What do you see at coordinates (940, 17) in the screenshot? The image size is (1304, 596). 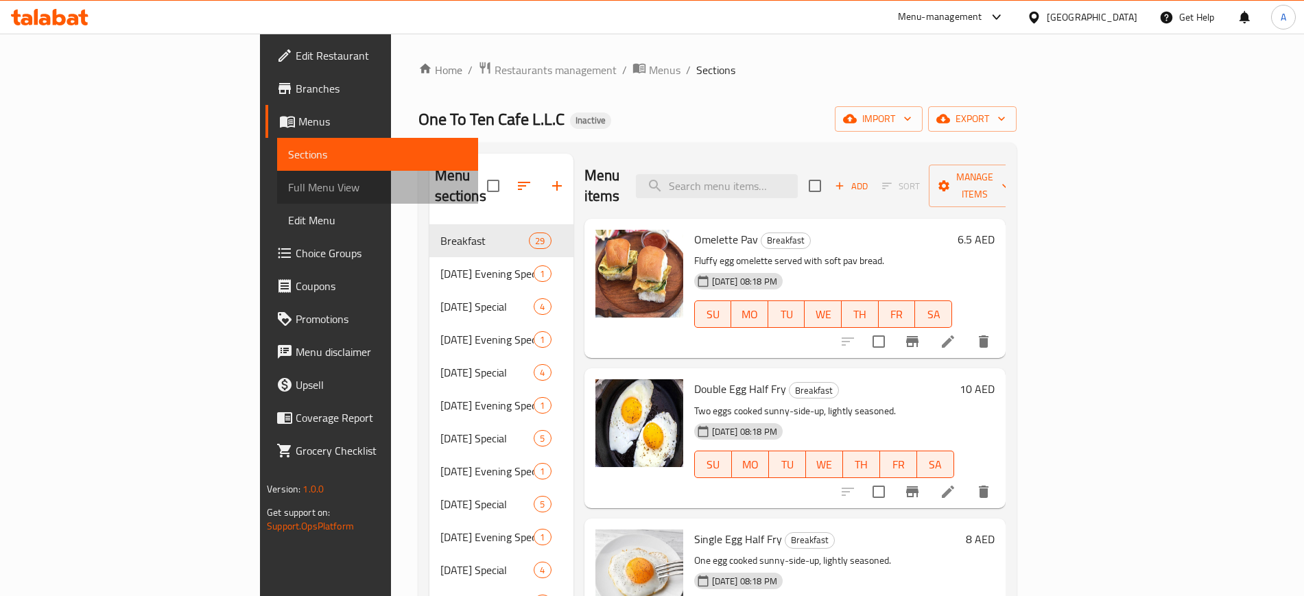 I see `div: Menu-management` at bounding box center [940, 17].